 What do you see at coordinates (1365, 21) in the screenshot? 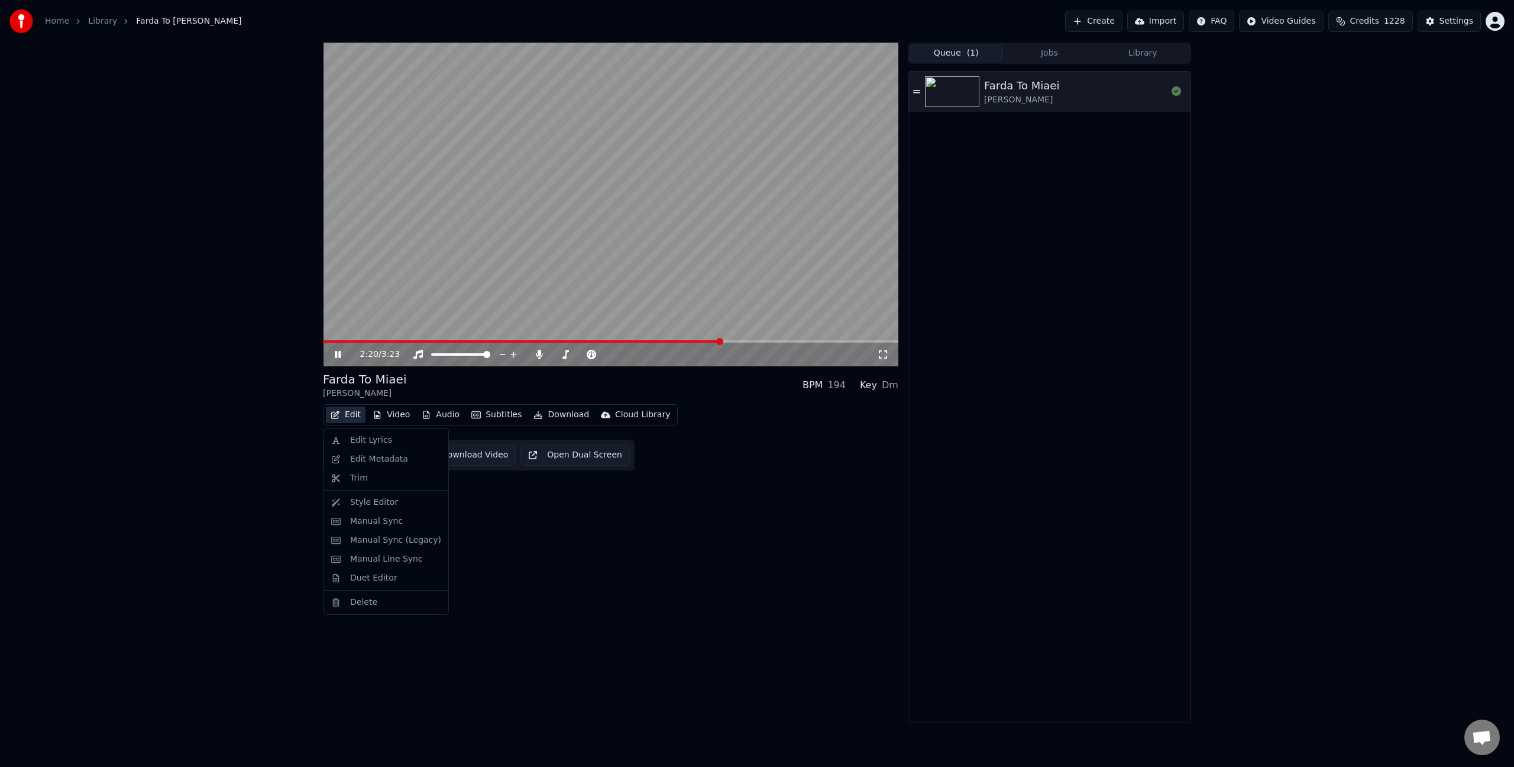
I see `span: Credits` at bounding box center [1365, 21].